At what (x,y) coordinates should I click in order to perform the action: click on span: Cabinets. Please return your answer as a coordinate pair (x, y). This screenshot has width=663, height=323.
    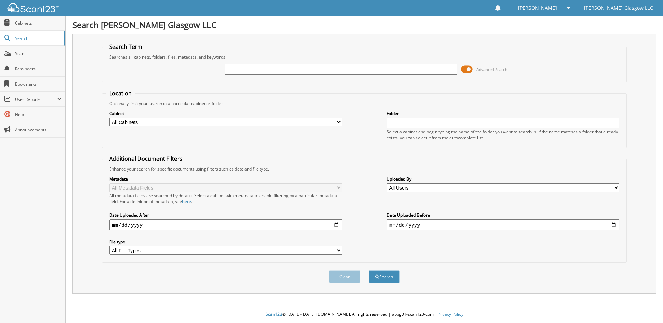
    Looking at the image, I should click on (38, 23).